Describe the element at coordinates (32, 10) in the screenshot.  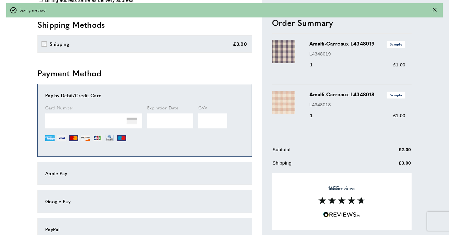
I see `span: Saving method` at that location.